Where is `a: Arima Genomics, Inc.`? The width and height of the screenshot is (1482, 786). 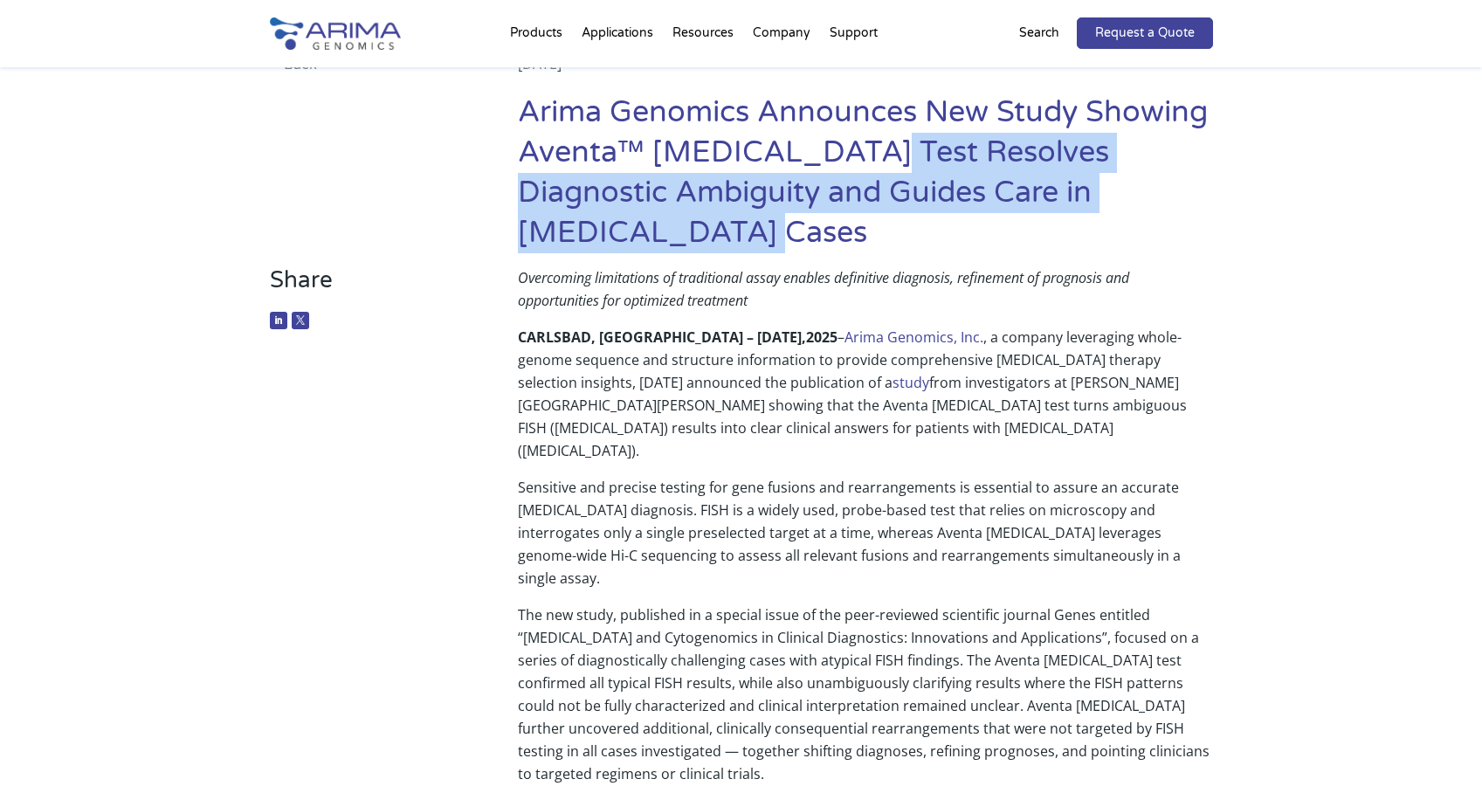
a: Arima Genomics, Inc. is located at coordinates (913, 337).